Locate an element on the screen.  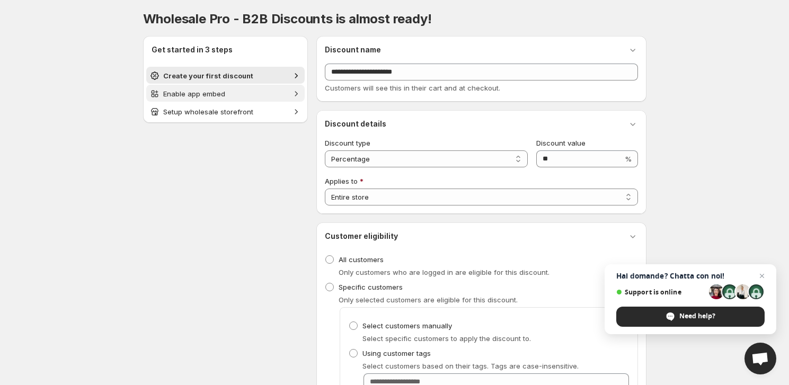
h3: Discount details is located at coordinates (356, 124).